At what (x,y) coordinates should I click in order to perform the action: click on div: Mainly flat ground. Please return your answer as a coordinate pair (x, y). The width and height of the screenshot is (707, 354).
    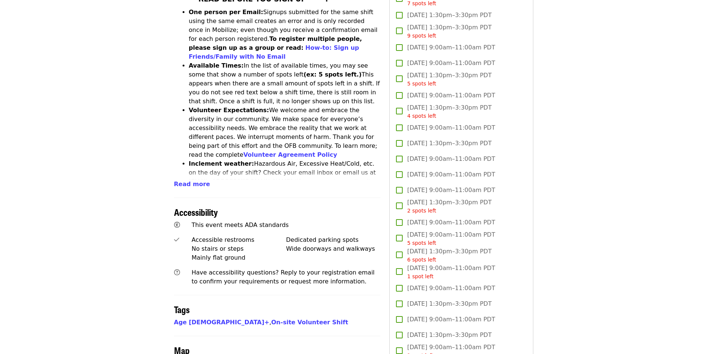
    Looking at the image, I should click on (239, 258).